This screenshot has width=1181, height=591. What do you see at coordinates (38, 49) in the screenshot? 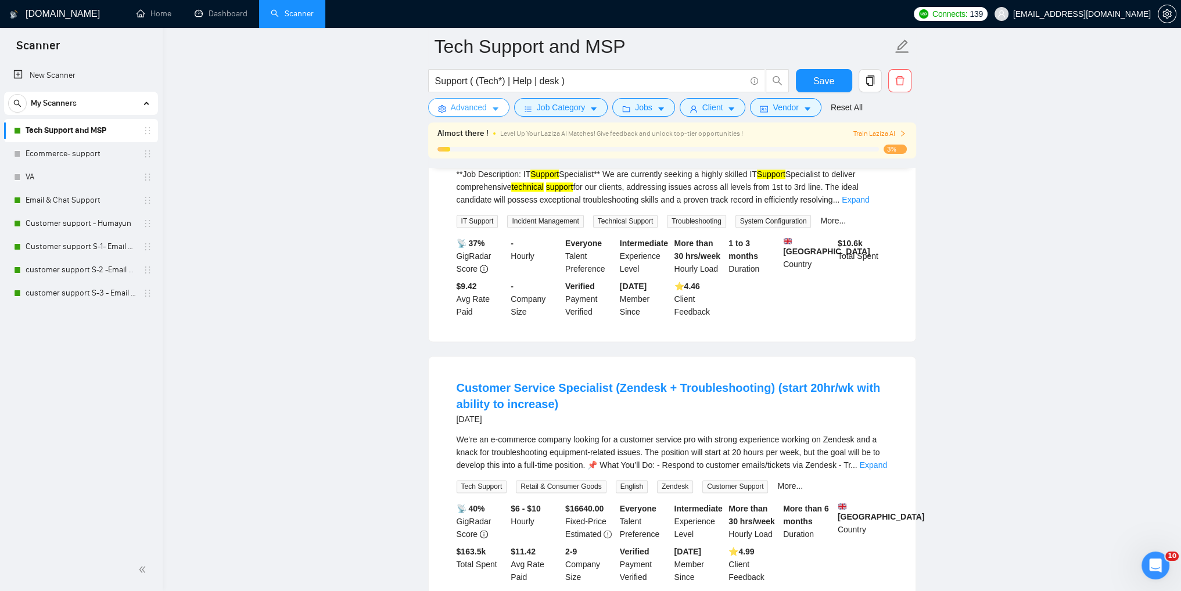
I see `span: Scanner` at bounding box center [38, 49].